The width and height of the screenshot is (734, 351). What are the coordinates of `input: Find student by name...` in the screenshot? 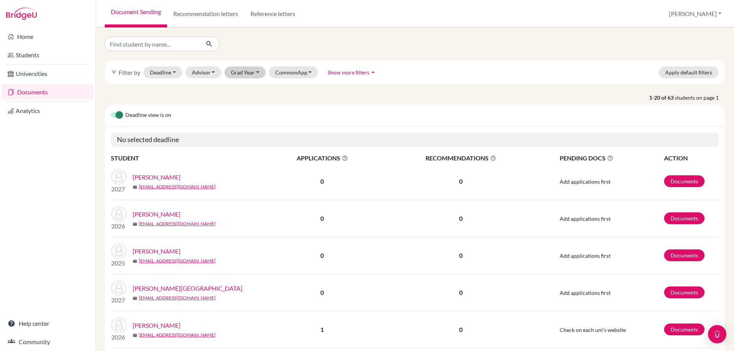 It's located at (152, 44).